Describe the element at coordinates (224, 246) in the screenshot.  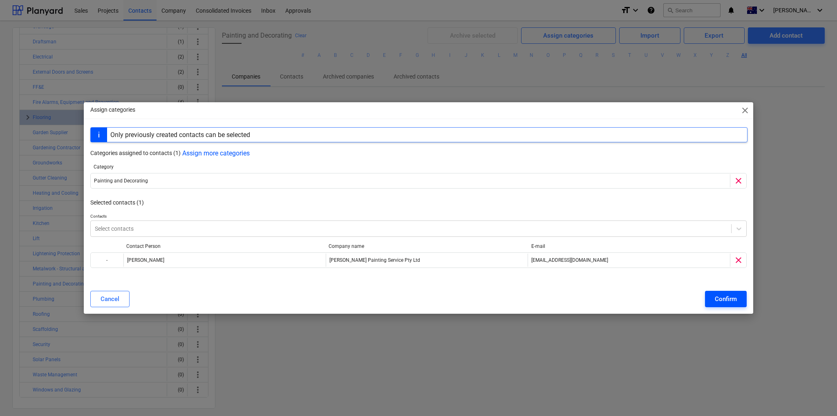
I see `div: Contact Person` at that location.